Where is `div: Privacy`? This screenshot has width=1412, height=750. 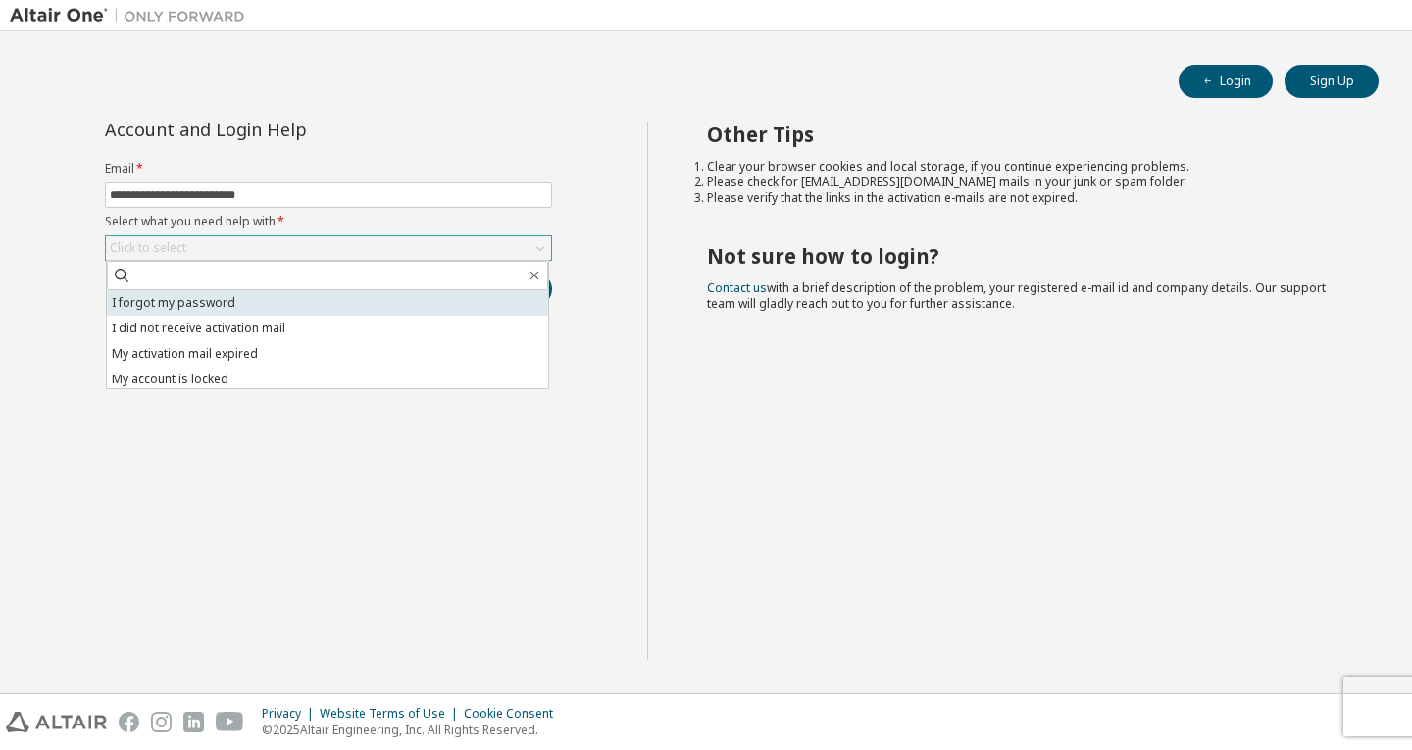
div: Privacy is located at coordinates (290, 714).